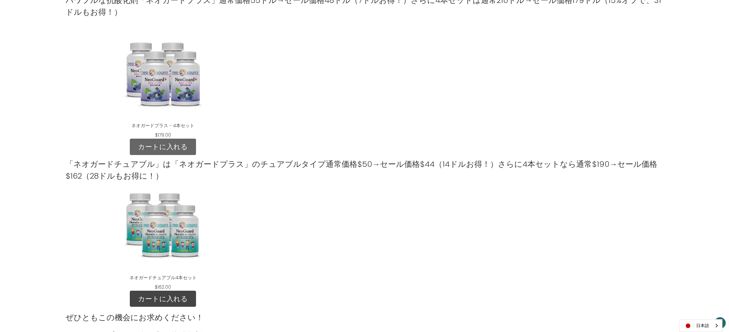 The image size is (729, 332). I want to click on div: NeoGuard Plus - 4 Save Set, so click(163, 84).